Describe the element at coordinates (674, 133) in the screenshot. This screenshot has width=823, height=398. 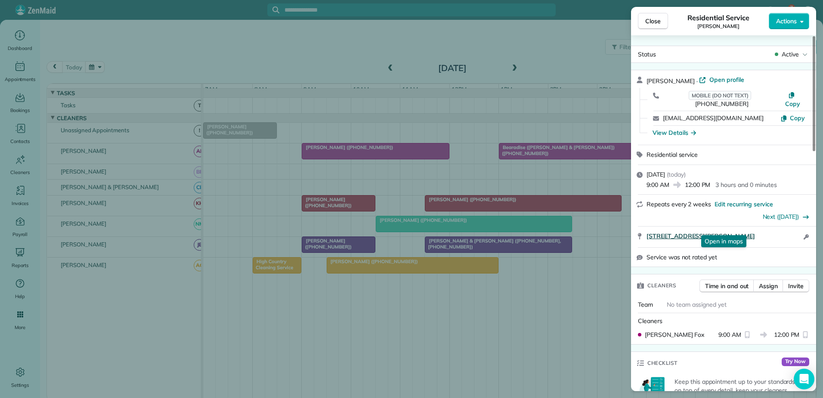
I see `div: View Details` at that location.